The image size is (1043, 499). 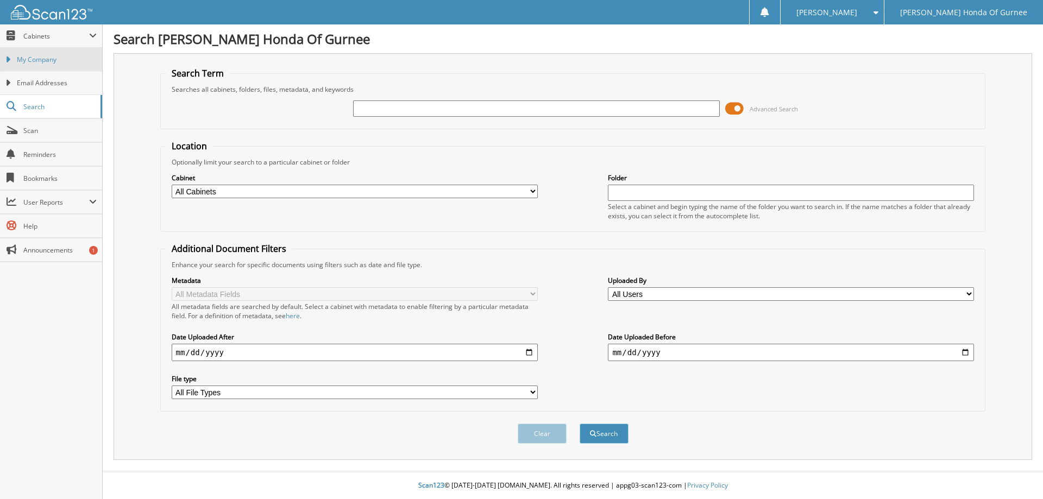 What do you see at coordinates (56, 202) in the screenshot?
I see `span: User Reports` at bounding box center [56, 202].